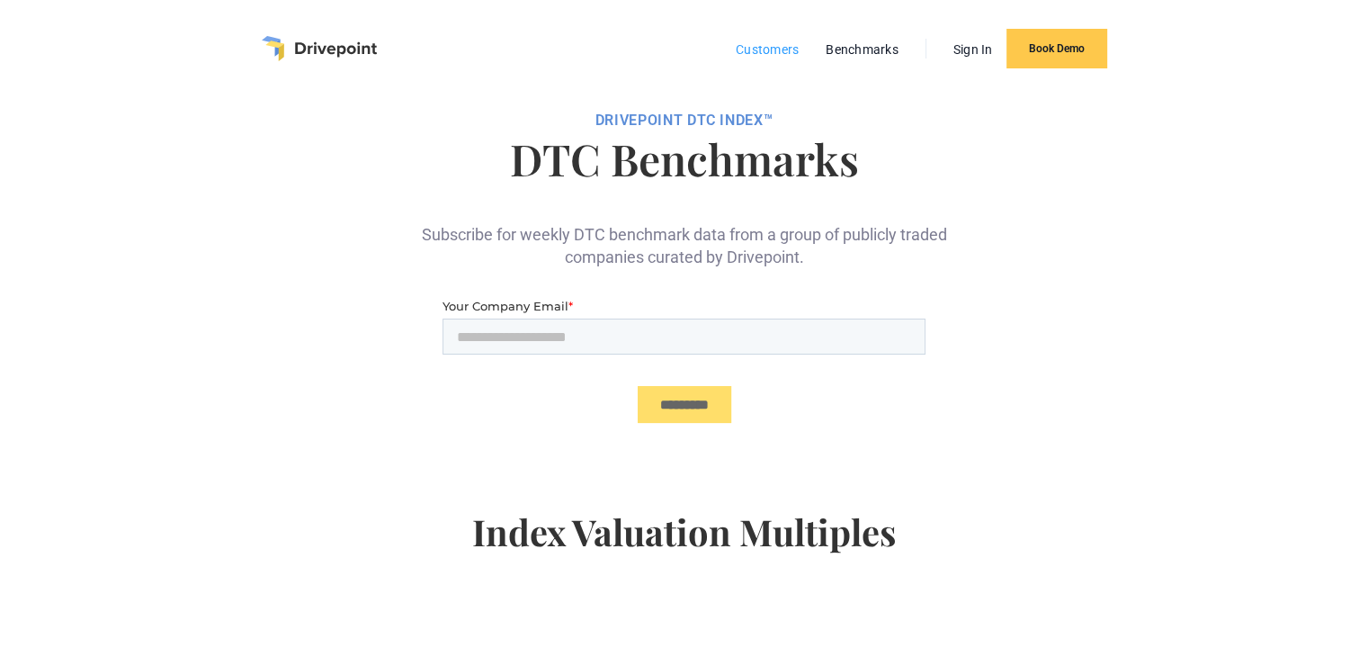 This screenshot has height=657, width=1368. Describe the element at coordinates (973, 49) in the screenshot. I see `a: Sign In` at that location.